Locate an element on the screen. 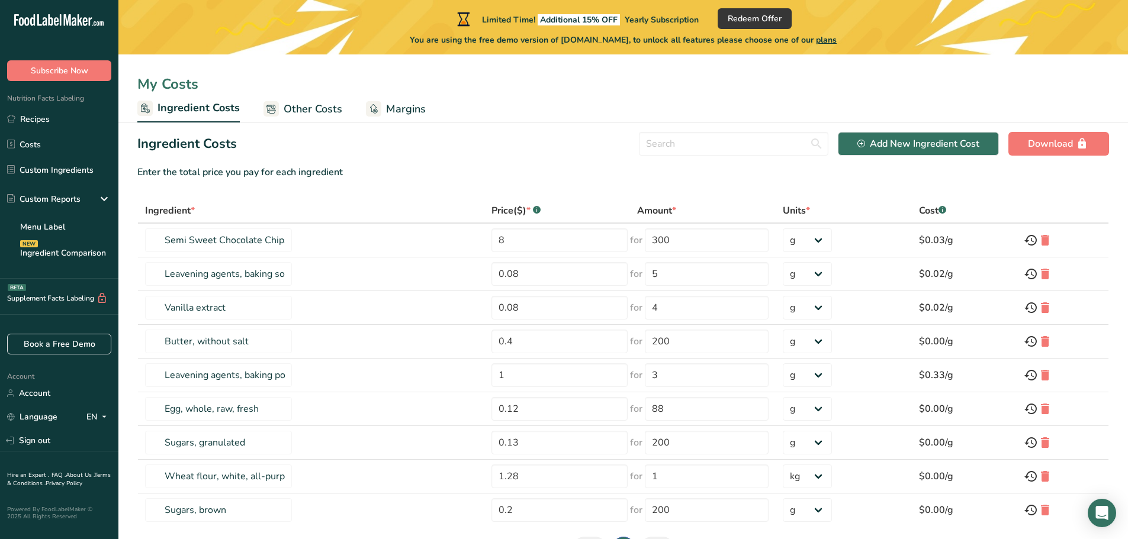 The image size is (1128, 539). span: Yearly Subscription is located at coordinates (661, 20).